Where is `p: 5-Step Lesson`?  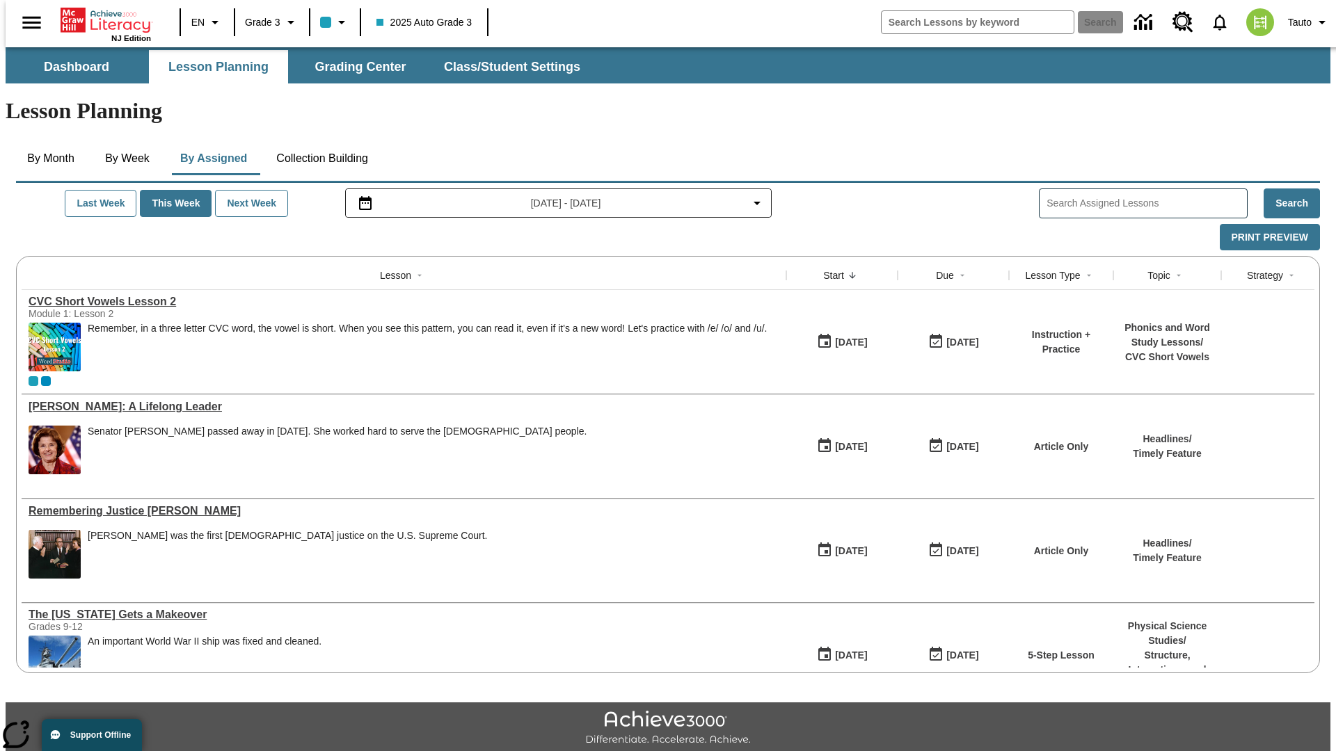 p: 5-Step Lesson is located at coordinates (1061, 655).